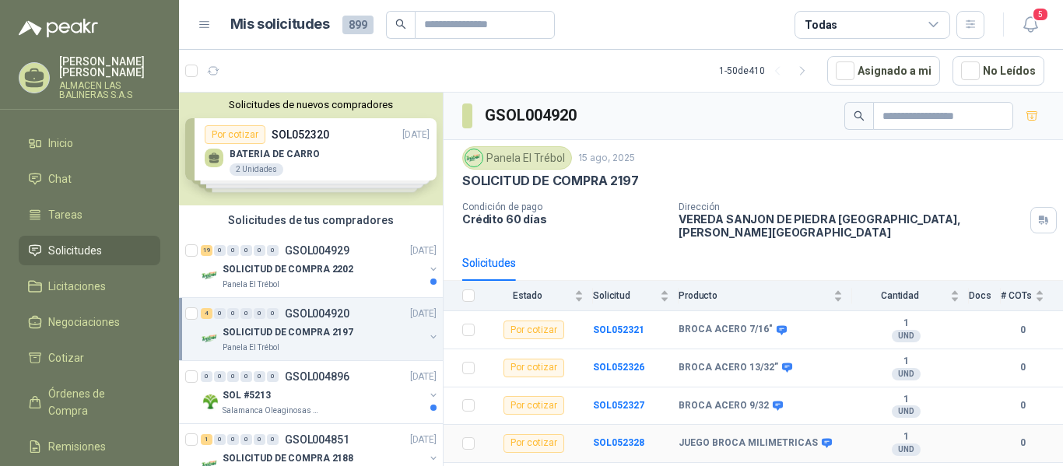 Image resolution: width=1063 pixels, height=466 pixels. What do you see at coordinates (528, 296) in the screenshot?
I see `span: Estado` at bounding box center [528, 296].